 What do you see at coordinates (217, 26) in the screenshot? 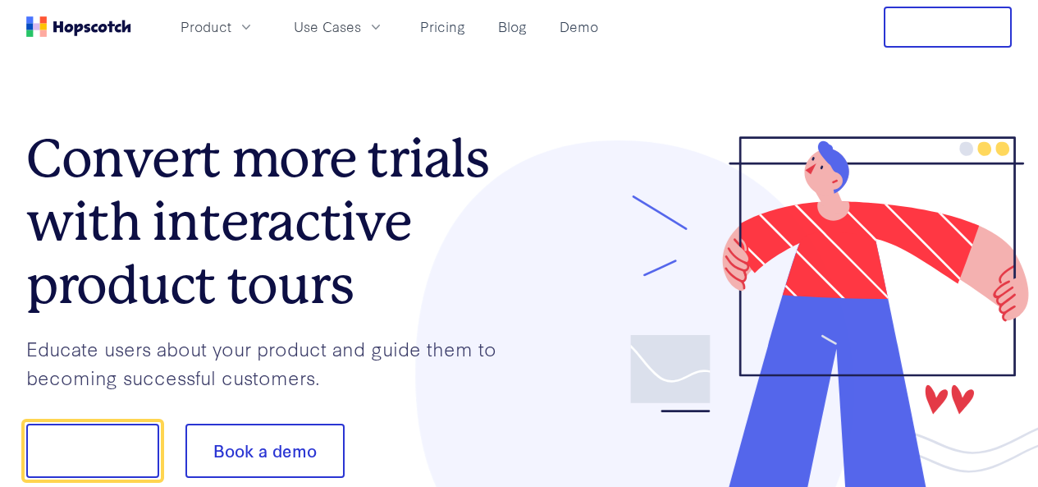
I see `button: Product` at bounding box center [217, 26].